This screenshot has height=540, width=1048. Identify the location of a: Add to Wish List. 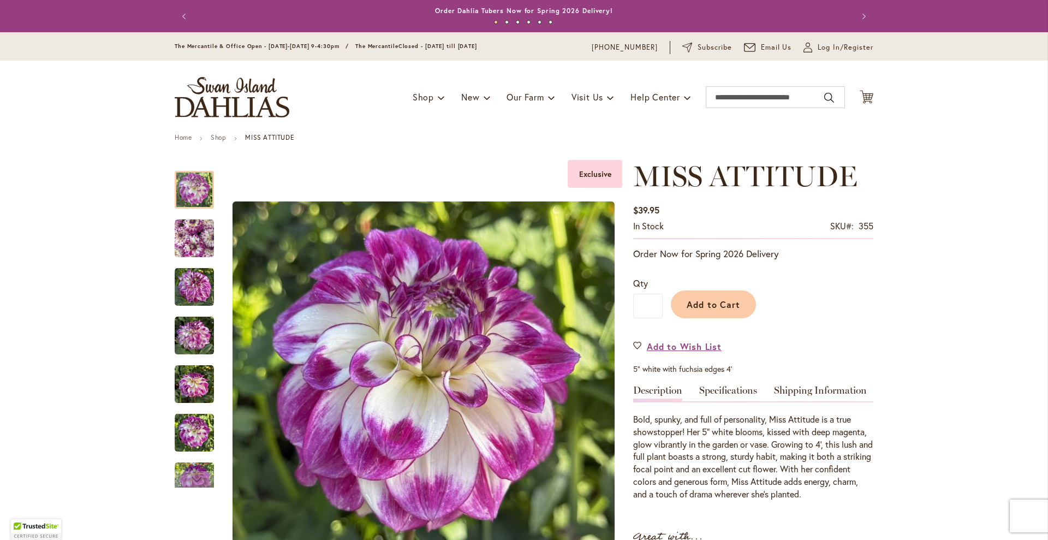
(677, 346).